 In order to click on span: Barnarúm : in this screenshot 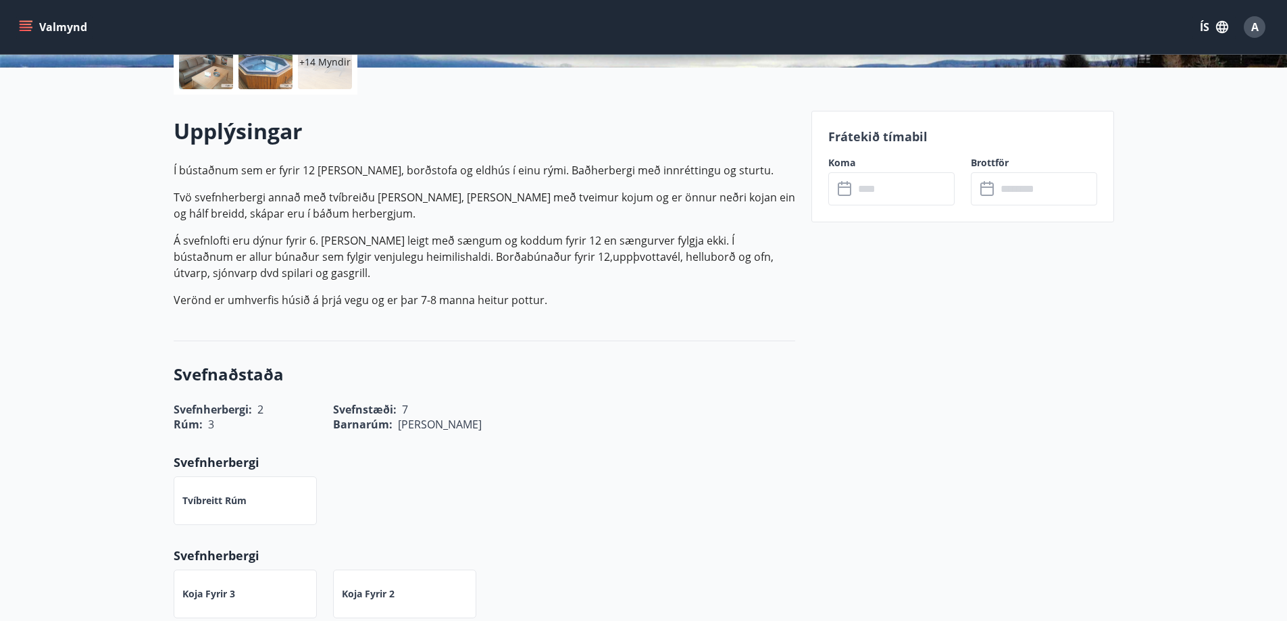, I will do `click(363, 424)`.